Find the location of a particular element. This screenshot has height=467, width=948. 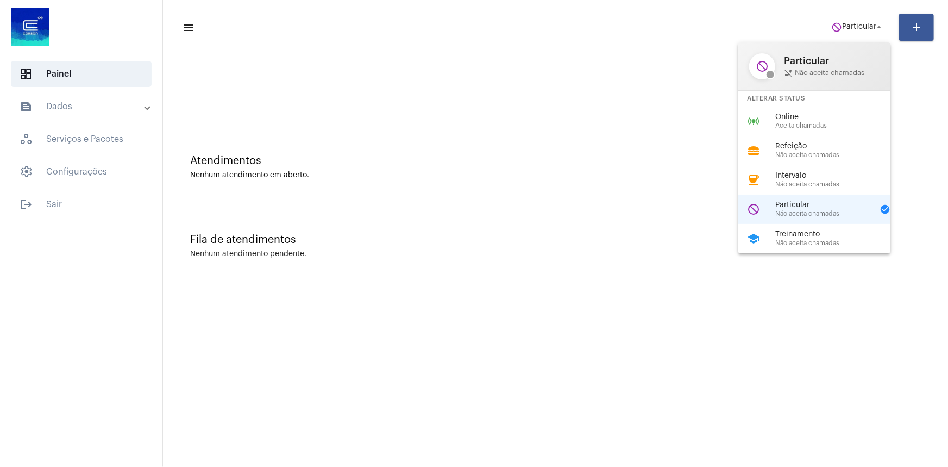

mat-icon: phone_disabled is located at coordinates (788, 73).